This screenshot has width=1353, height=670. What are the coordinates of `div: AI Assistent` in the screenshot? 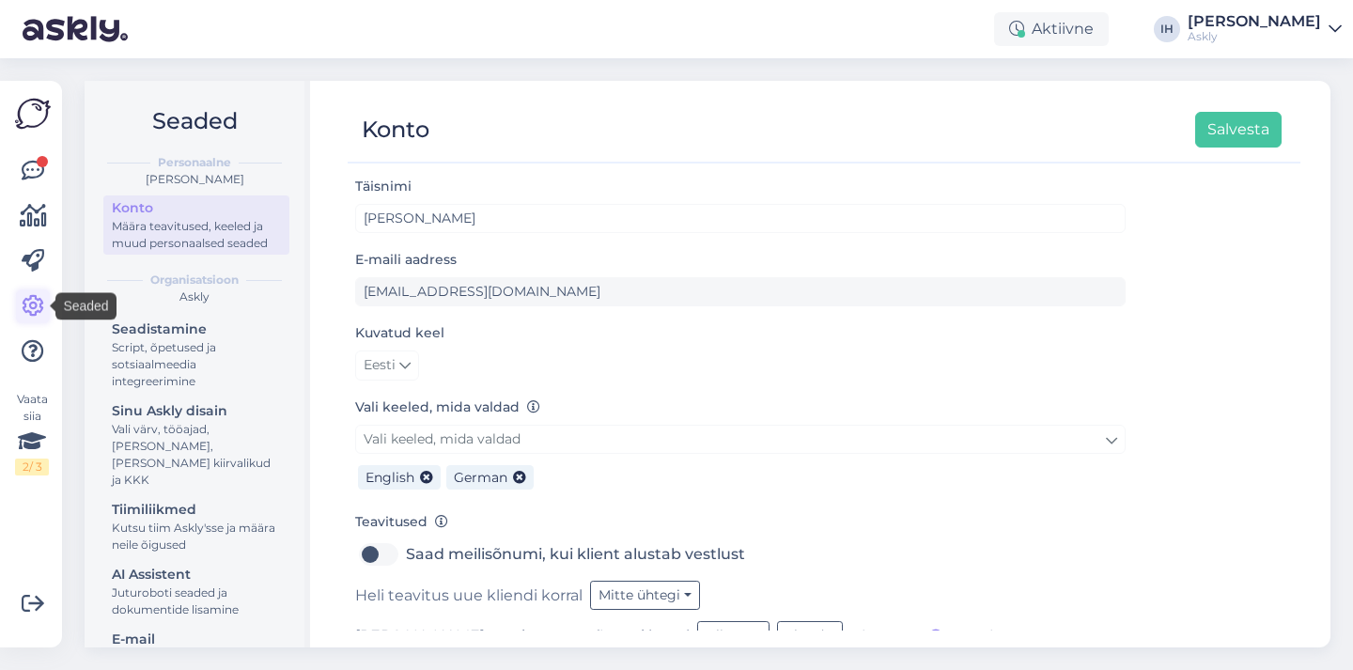 It's located at (196, 574).